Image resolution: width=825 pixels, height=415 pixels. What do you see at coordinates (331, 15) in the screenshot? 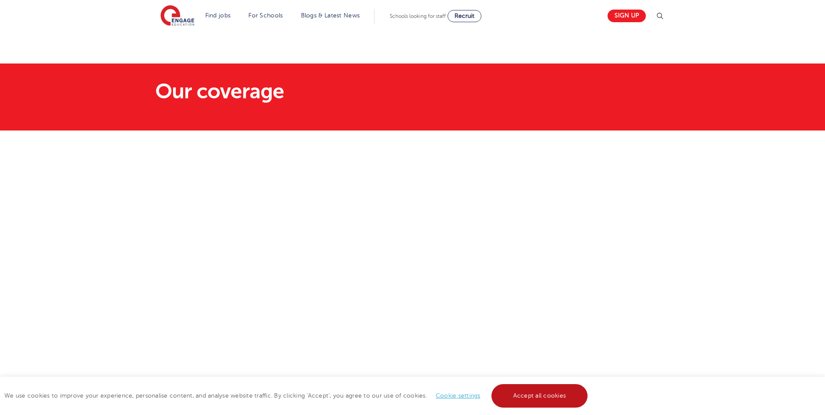
I see `a: Blogs & Latest News` at bounding box center [331, 15].